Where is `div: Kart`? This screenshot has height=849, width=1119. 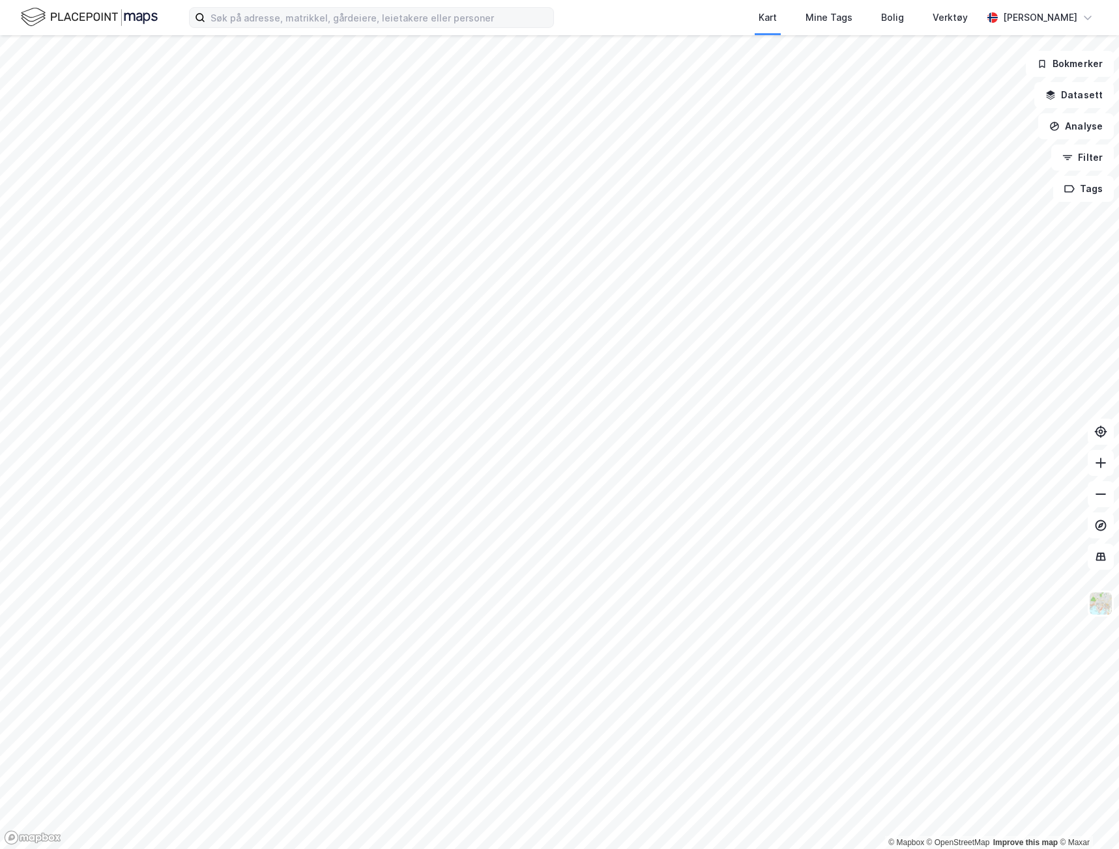 div: Kart is located at coordinates (767, 18).